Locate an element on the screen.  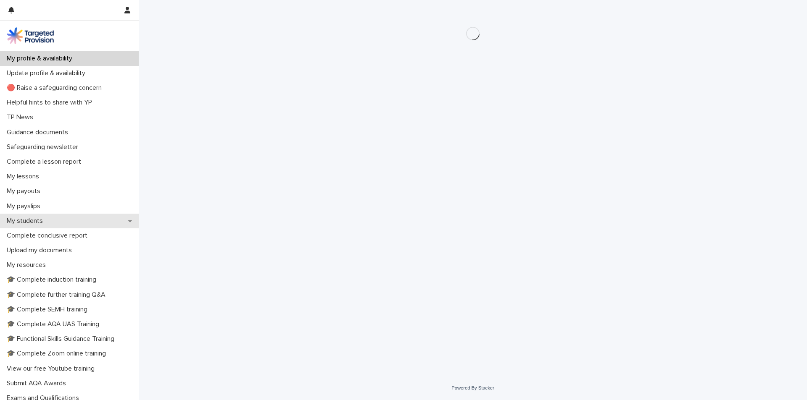
p: 🎓 Complete AQA UAS Training is located at coordinates (55, 324).